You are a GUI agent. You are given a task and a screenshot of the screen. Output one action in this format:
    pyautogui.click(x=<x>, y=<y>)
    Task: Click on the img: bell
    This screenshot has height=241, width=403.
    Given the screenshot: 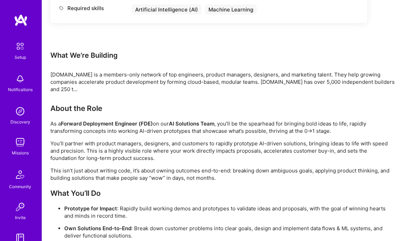 What is the action you would take?
    pyautogui.click(x=20, y=79)
    